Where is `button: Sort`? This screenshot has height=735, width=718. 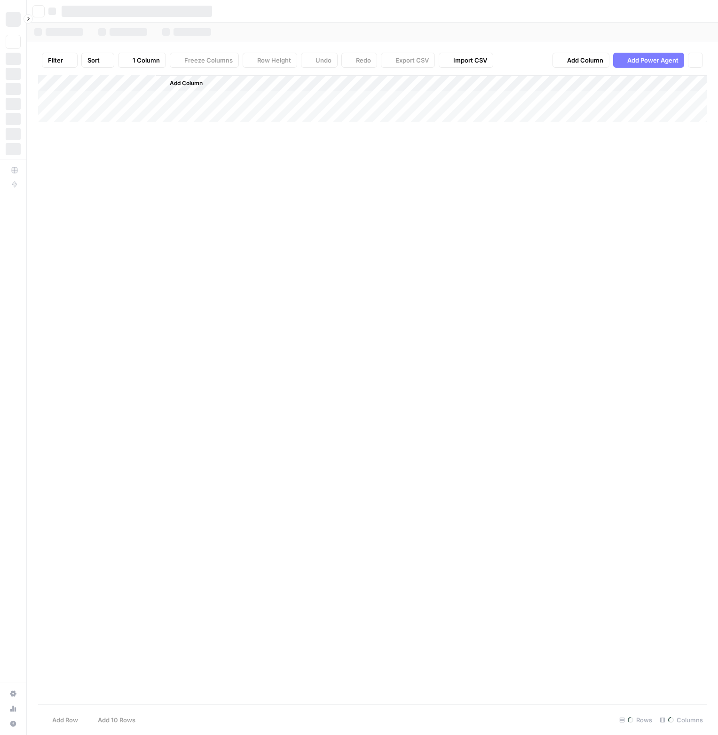 button: Sort is located at coordinates (98, 60).